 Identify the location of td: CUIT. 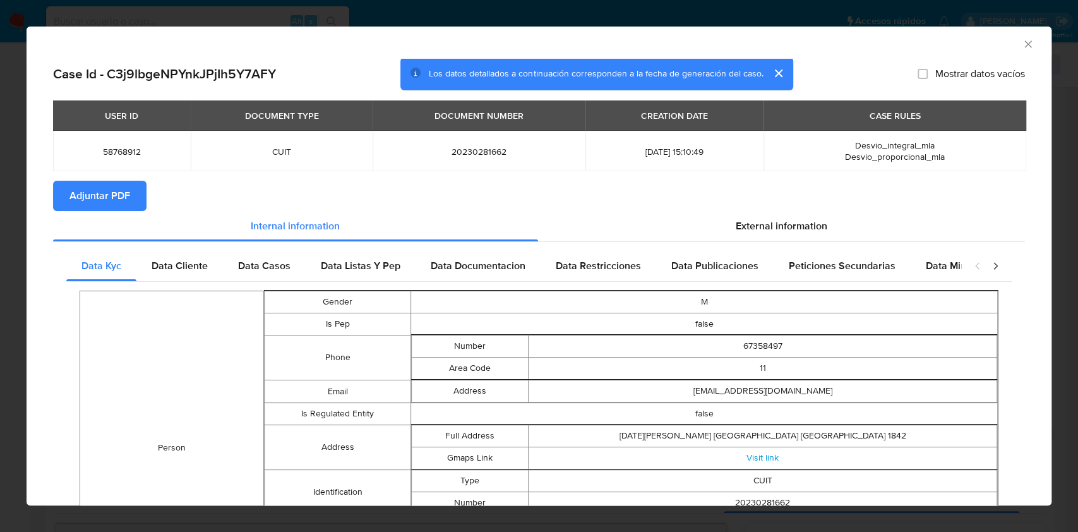
(763, 481).